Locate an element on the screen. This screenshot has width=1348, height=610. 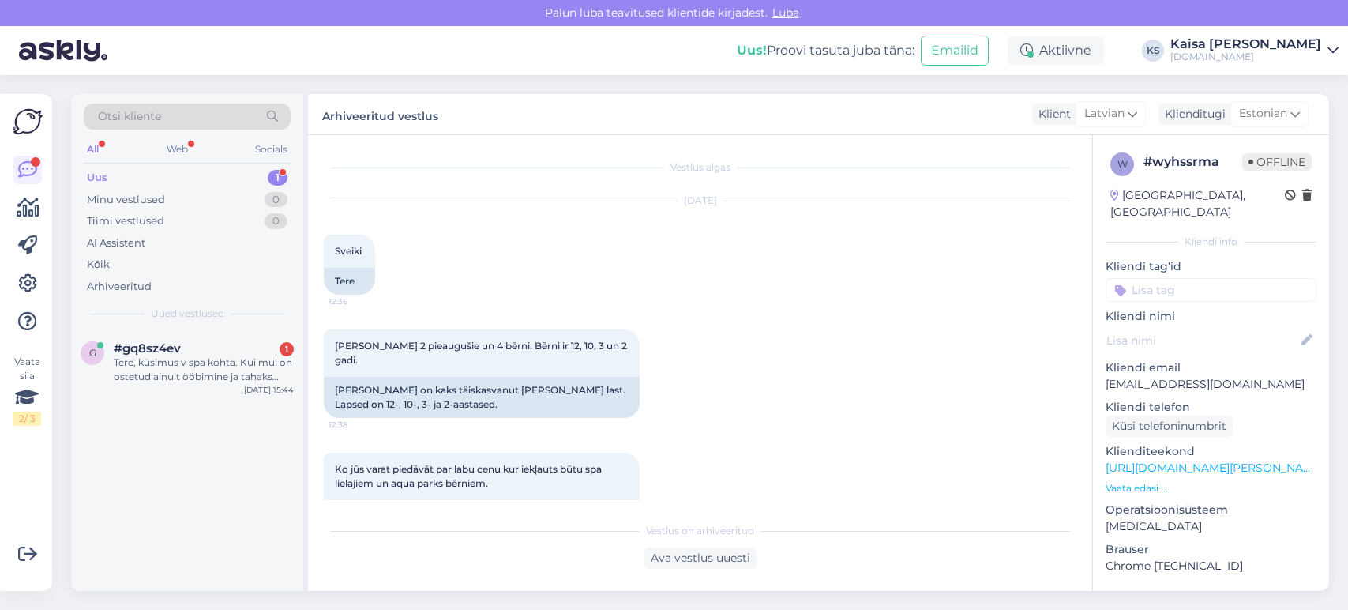
div: AI Assistent is located at coordinates (116, 243).